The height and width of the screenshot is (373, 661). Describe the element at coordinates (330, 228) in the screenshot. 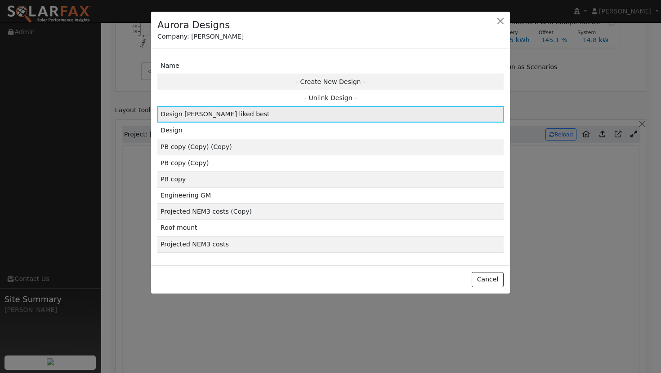

I see `td: Roof mount` at that location.